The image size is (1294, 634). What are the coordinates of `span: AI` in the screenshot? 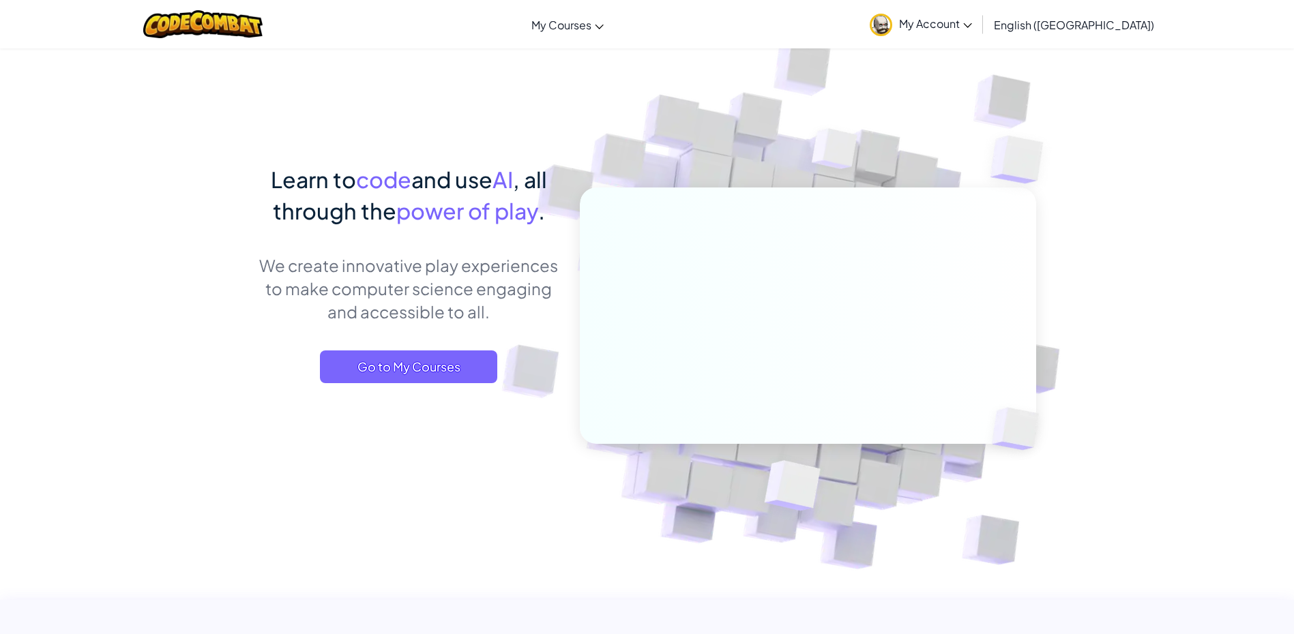 It's located at (503, 179).